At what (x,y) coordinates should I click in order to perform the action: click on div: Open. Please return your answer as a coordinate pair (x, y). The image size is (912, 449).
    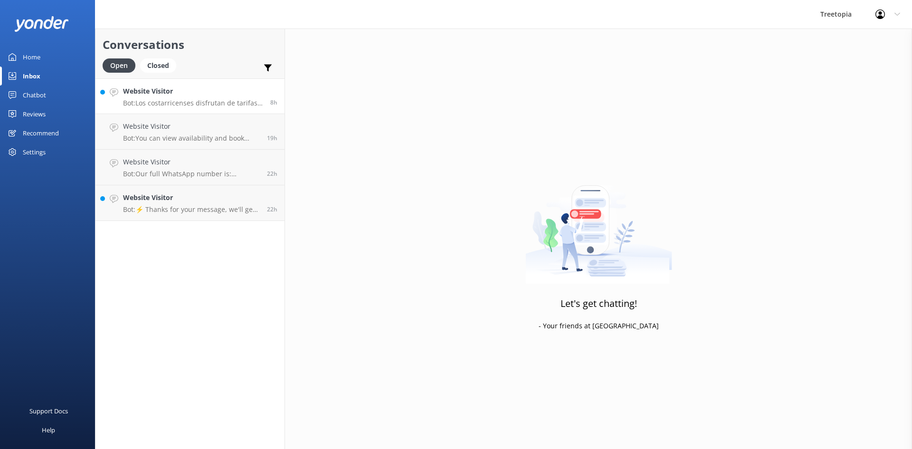
    Looking at the image, I should click on (119, 66).